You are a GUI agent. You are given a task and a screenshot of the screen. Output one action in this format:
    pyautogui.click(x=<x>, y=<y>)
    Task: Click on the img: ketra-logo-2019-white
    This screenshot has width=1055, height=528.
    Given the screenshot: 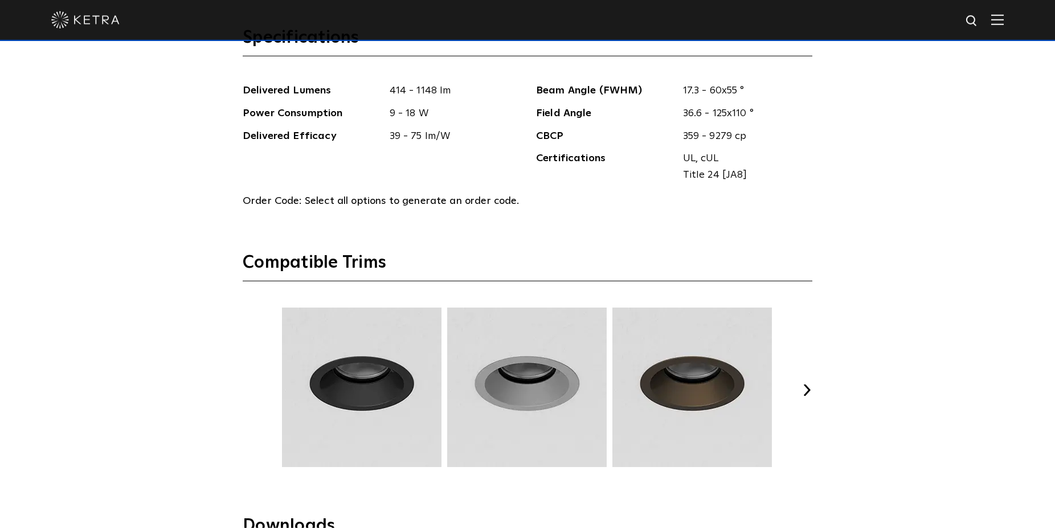 What is the action you would take?
    pyautogui.click(x=85, y=20)
    